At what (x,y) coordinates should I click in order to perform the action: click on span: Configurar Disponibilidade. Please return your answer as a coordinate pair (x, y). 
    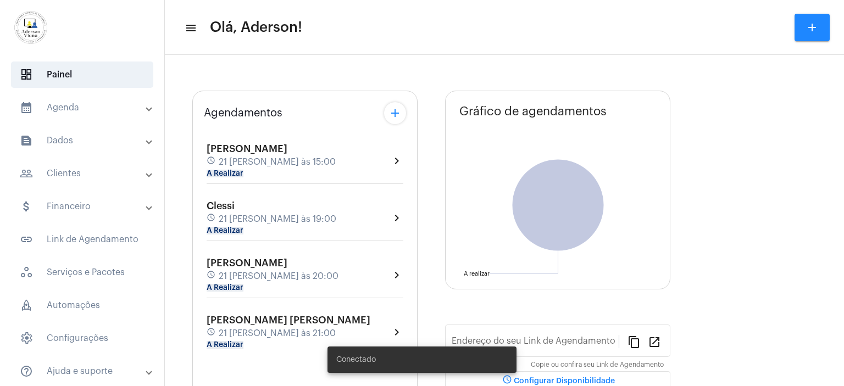
    Looking at the image, I should click on (558, 381).